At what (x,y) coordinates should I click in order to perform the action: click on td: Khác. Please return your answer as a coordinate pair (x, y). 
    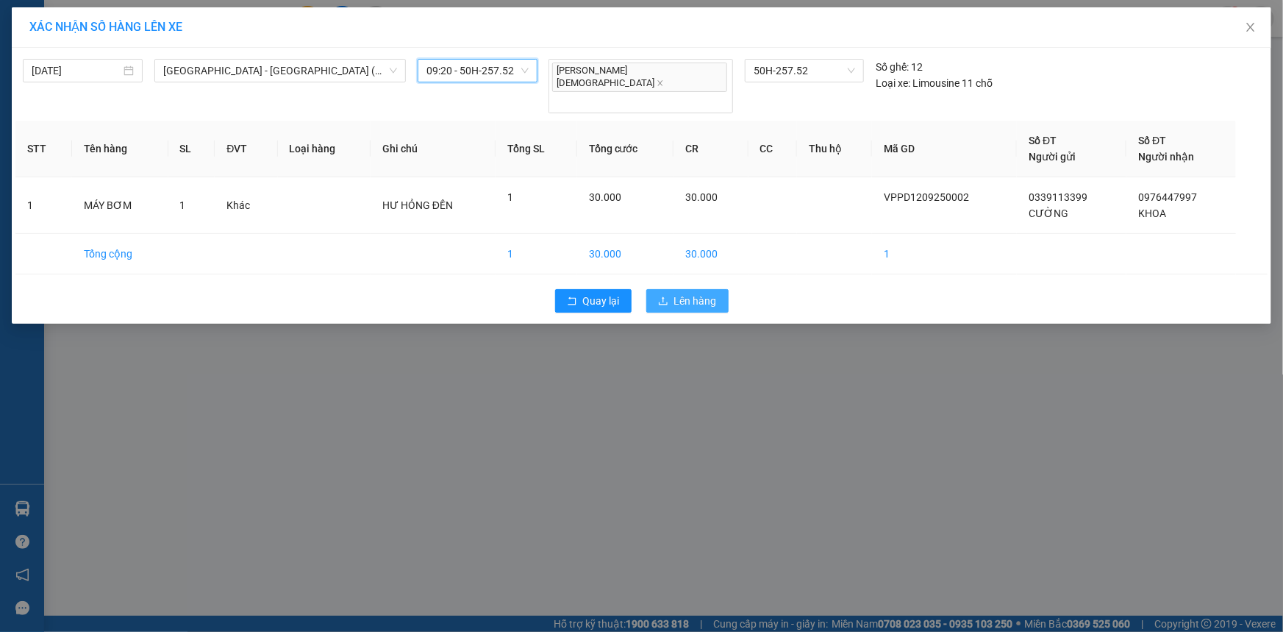
    Looking at the image, I should click on (246, 205).